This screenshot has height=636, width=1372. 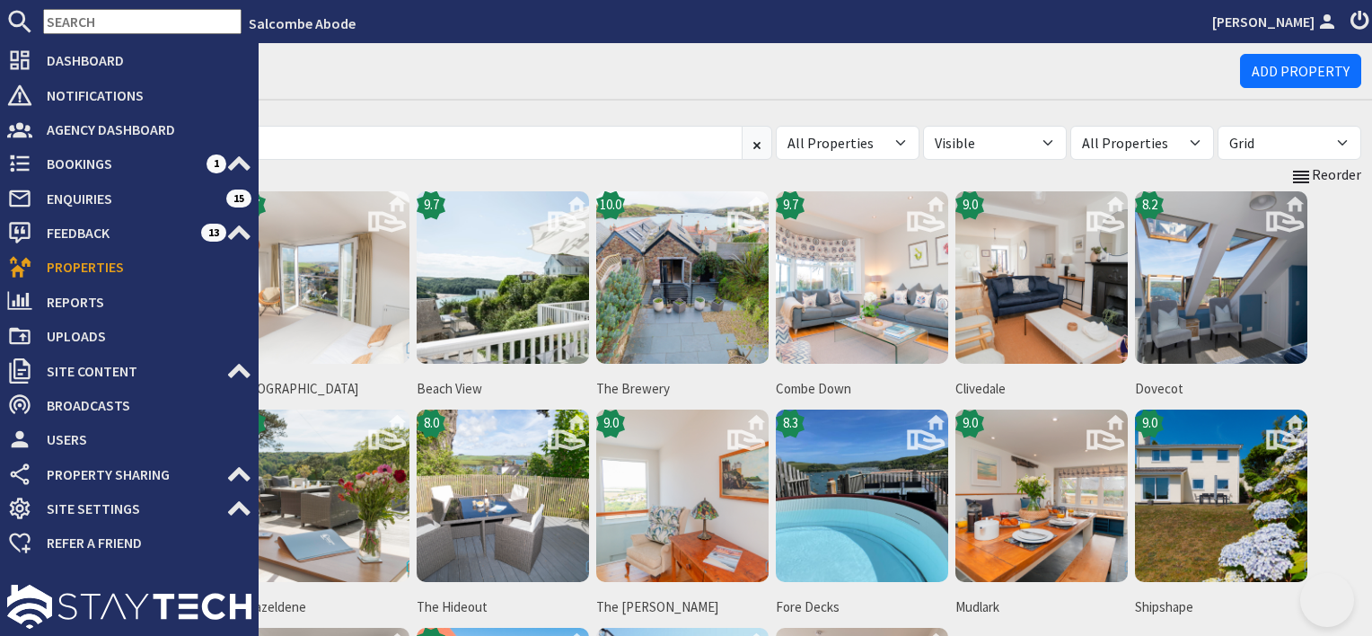 What do you see at coordinates (129, 302) in the screenshot?
I see `a: Reports` at bounding box center [129, 302].